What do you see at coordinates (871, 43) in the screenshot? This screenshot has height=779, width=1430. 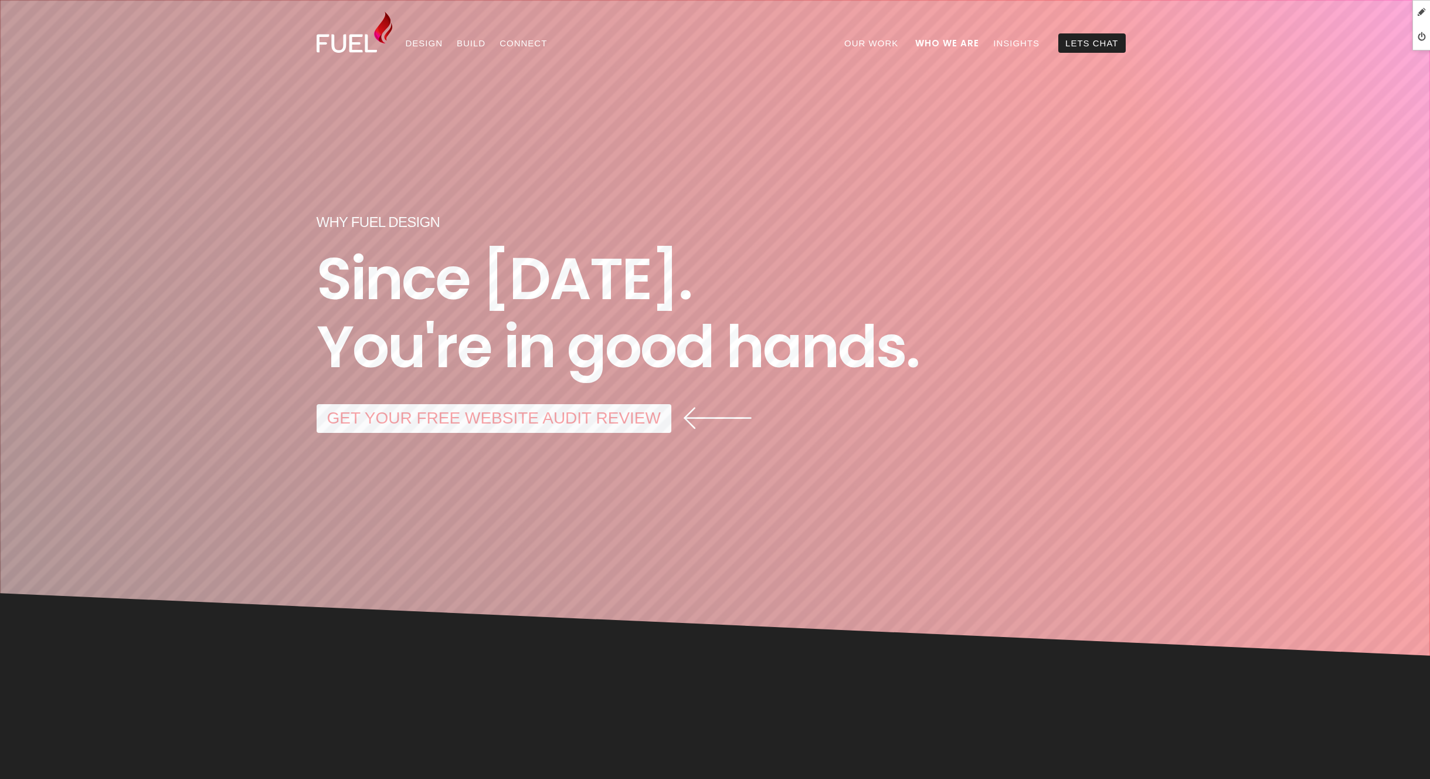 I see `a: Our Work` at bounding box center [871, 43].